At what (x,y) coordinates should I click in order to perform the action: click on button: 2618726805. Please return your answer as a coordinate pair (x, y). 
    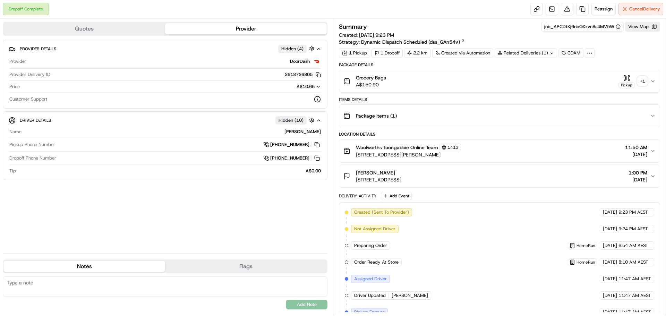
    Looking at the image, I should click on (303, 75).